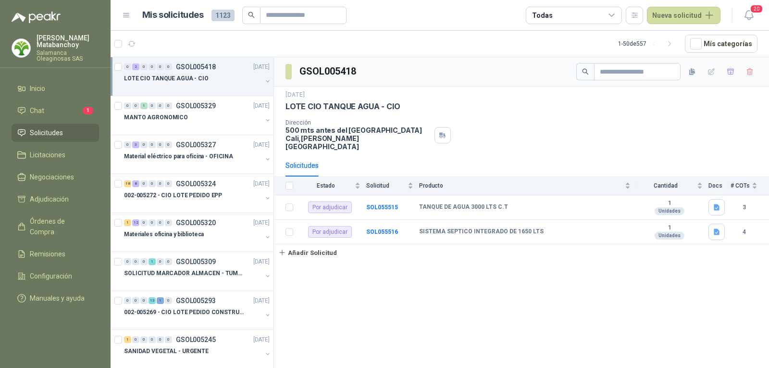 This screenshot has width=769, height=368. I want to click on span: Inicio, so click(37, 88).